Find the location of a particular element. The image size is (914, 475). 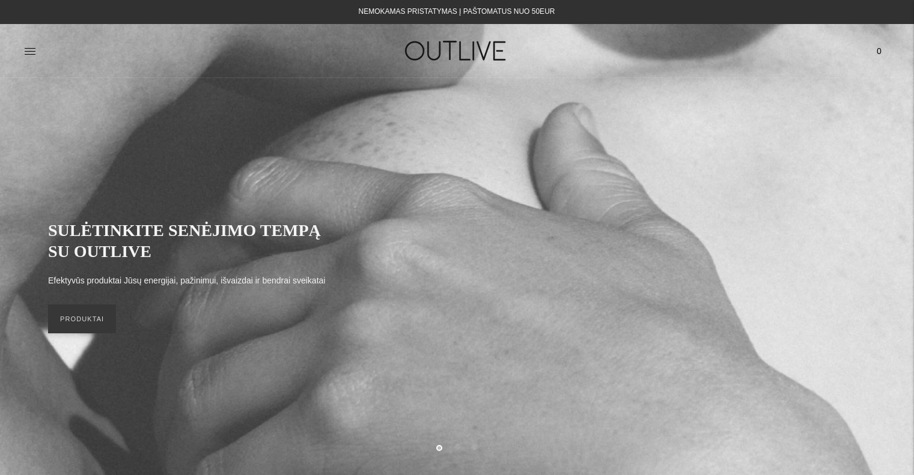

a: PRODUKTAI is located at coordinates (82, 319).